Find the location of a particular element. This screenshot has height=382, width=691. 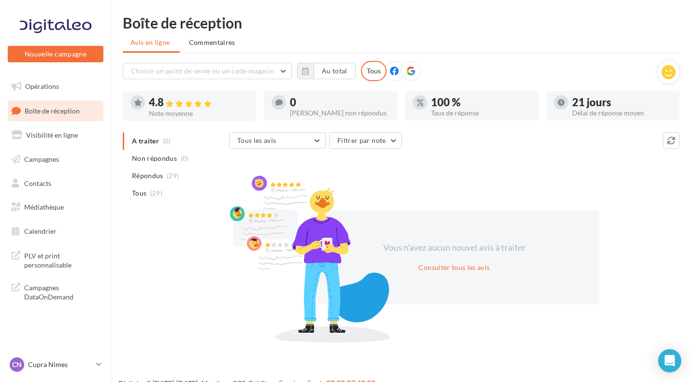

a: Boîte de réception is located at coordinates (56, 111).